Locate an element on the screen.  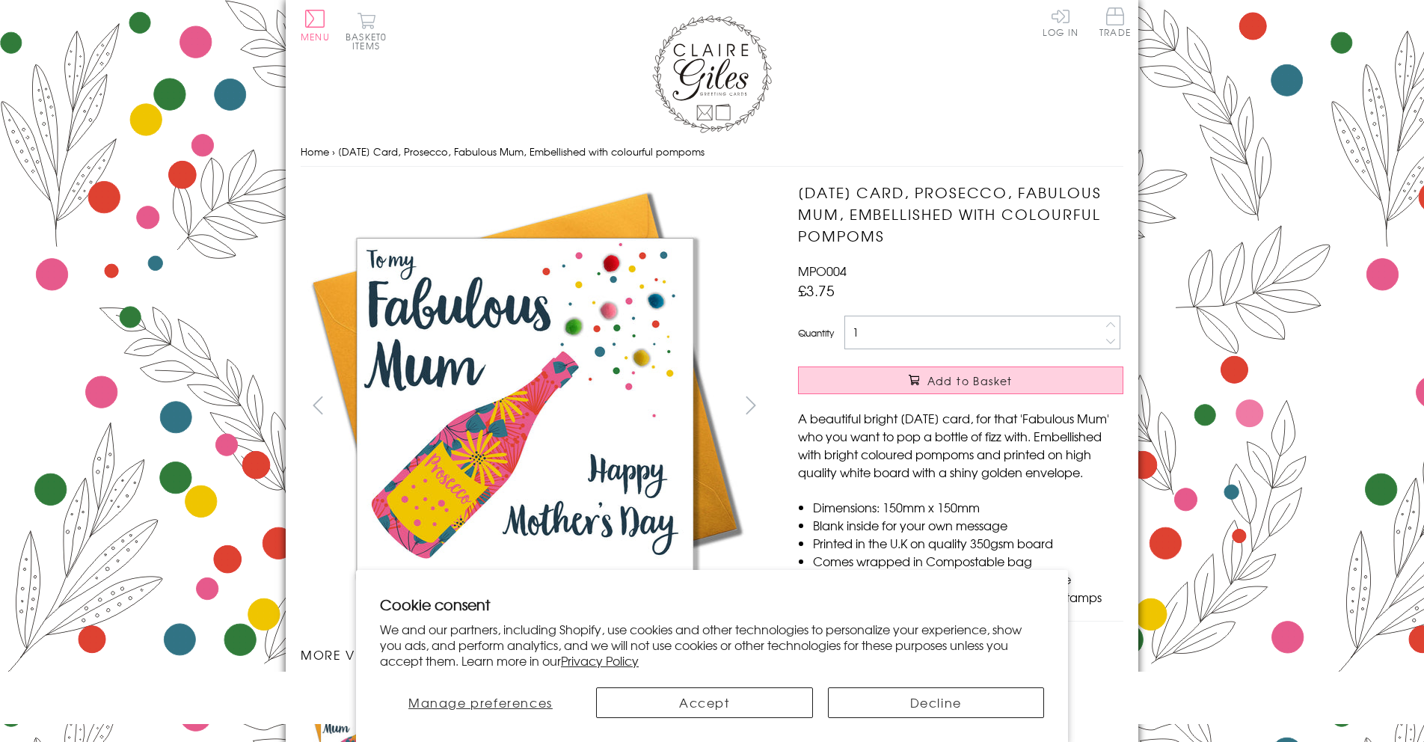
button: Accept is located at coordinates (705, 702).